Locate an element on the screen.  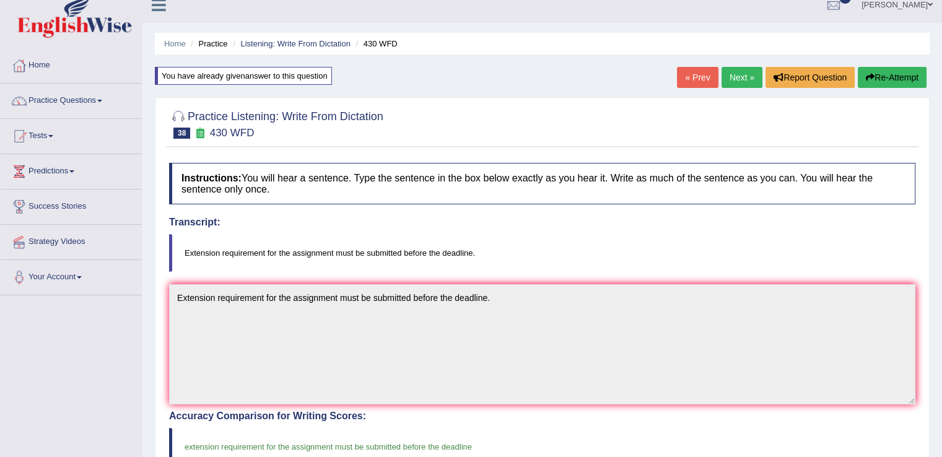
a: Practice Questions is located at coordinates (71, 99).